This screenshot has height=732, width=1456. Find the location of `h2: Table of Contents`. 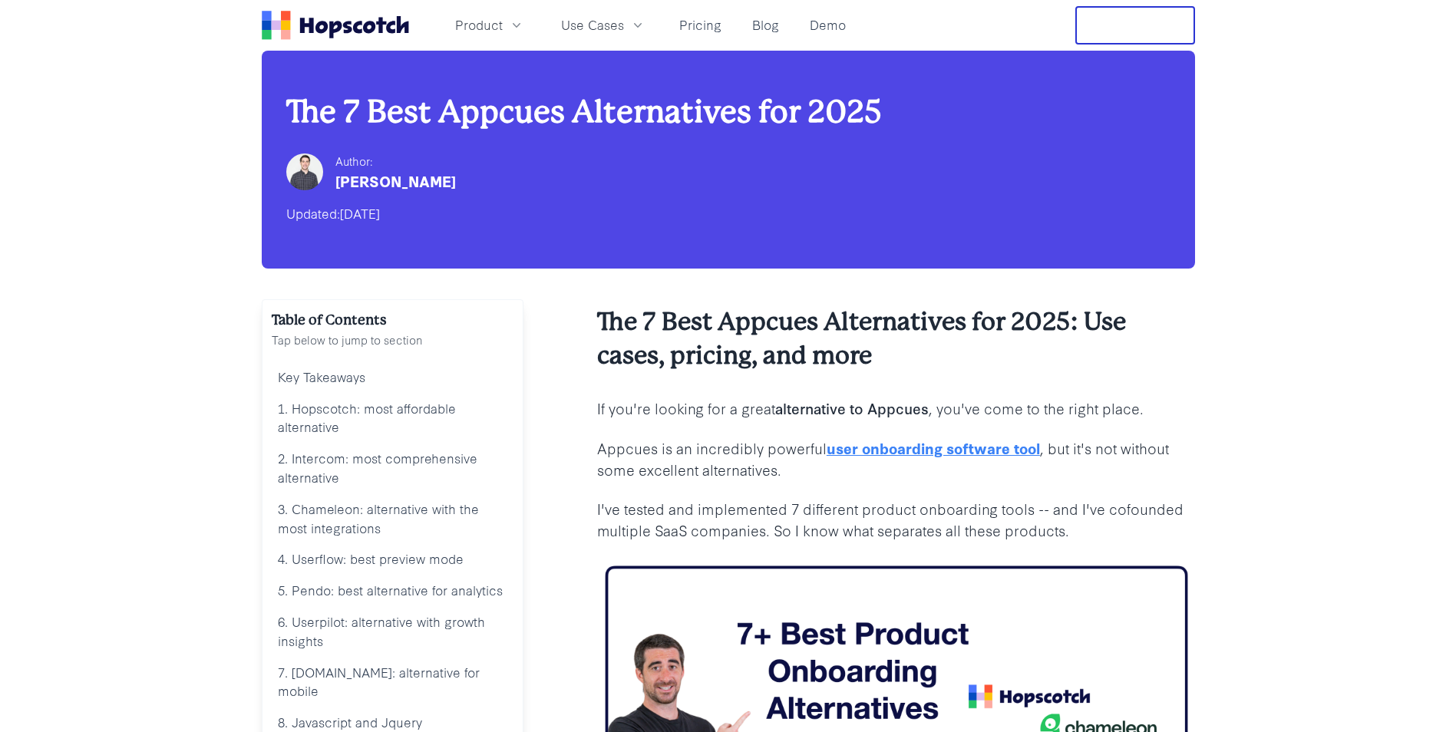

h2: Table of Contents is located at coordinates (392, 320).